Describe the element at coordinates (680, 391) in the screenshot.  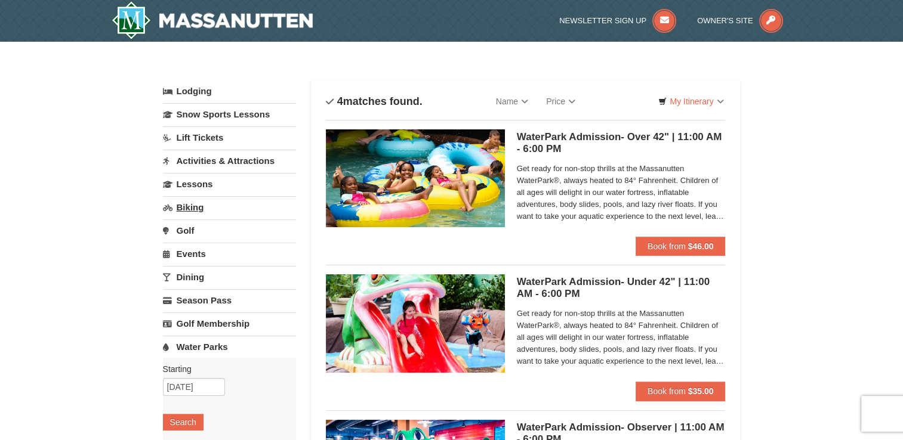
I see `button: Book from $35.00` at that location.